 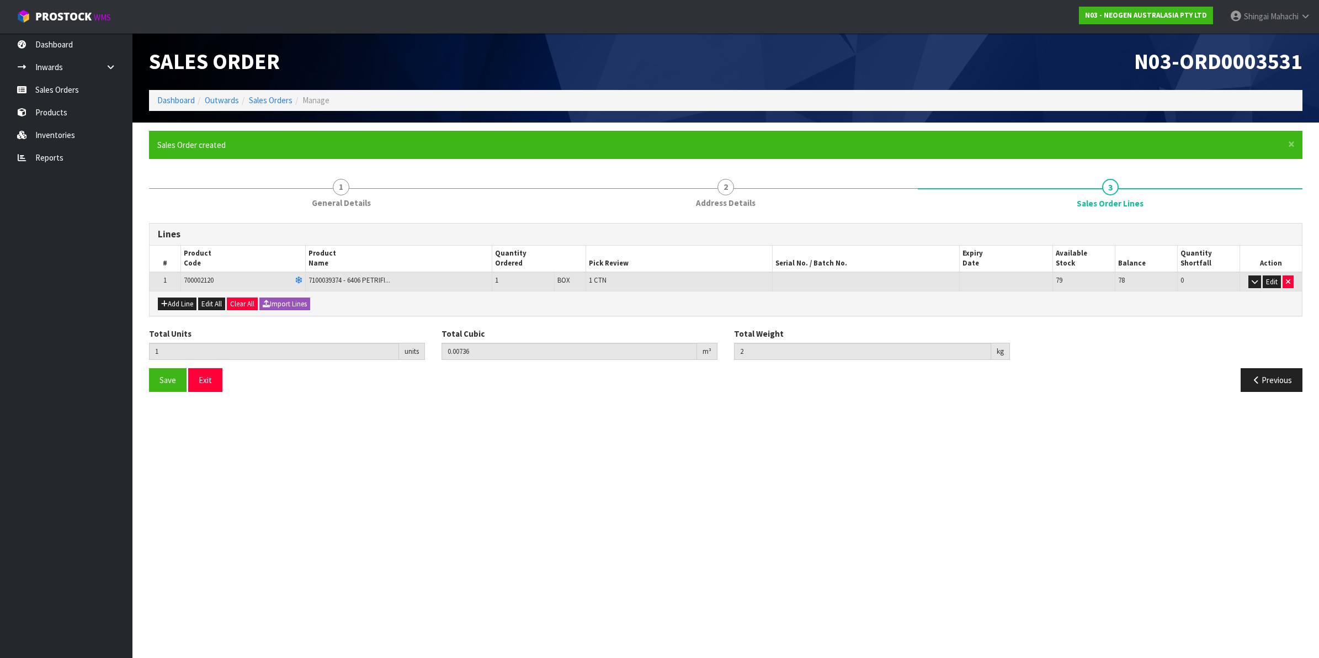 I want to click on span: 79, so click(x=1059, y=280).